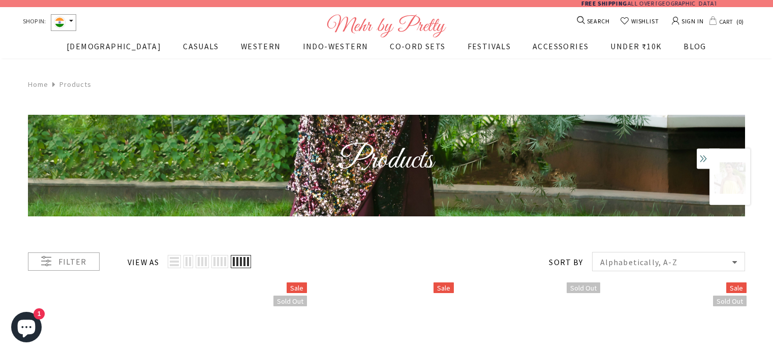  What do you see at coordinates (636, 46) in the screenshot?
I see `span: UNDER ₹10K` at bounding box center [636, 46].